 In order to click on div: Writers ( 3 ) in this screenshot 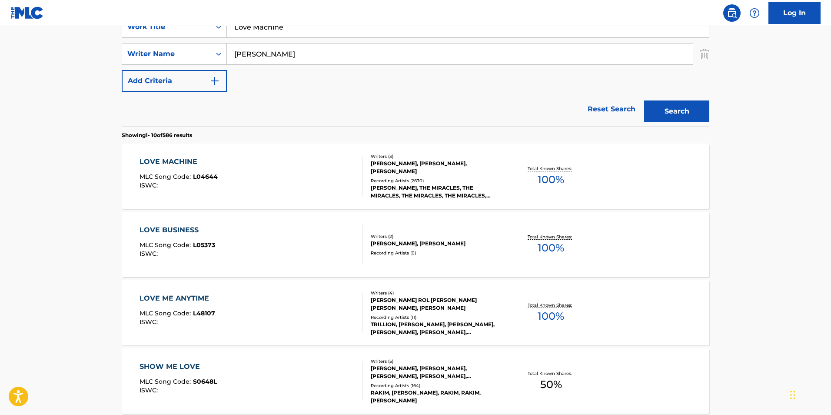, I will do `click(436, 156)`.